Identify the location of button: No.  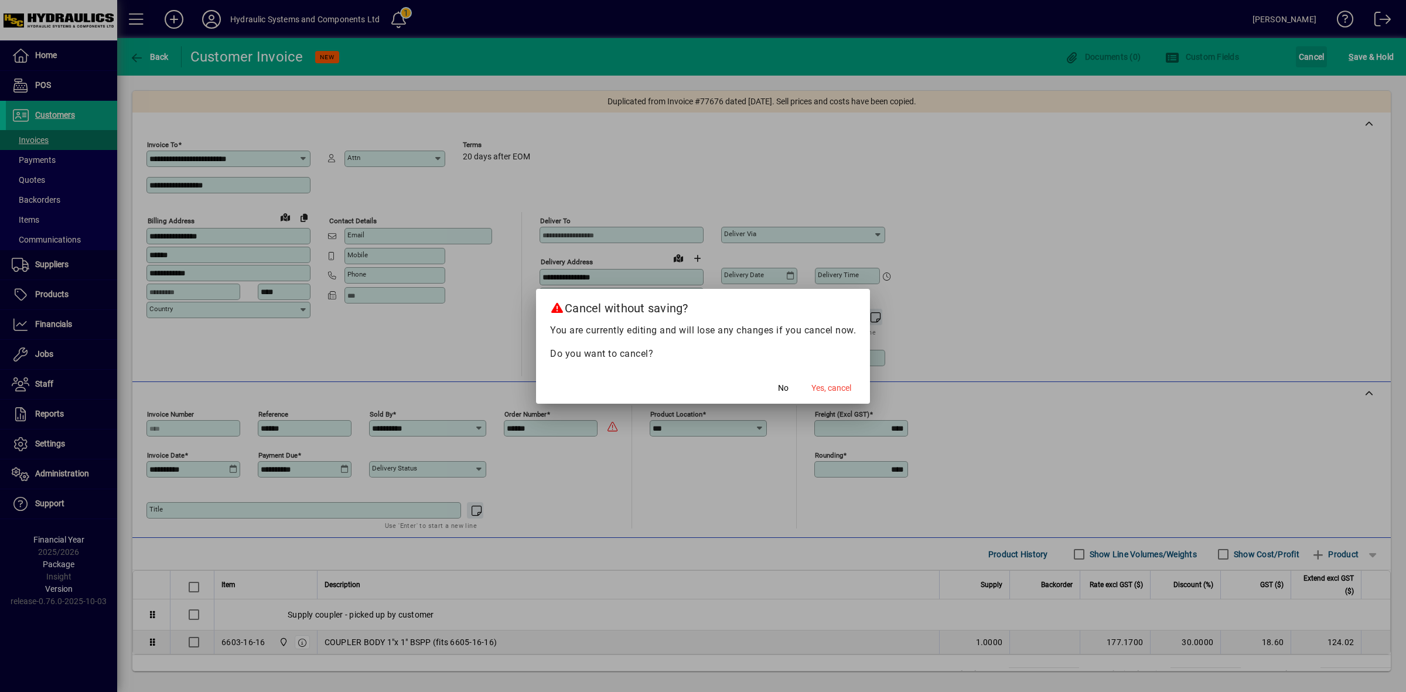
(784, 389).